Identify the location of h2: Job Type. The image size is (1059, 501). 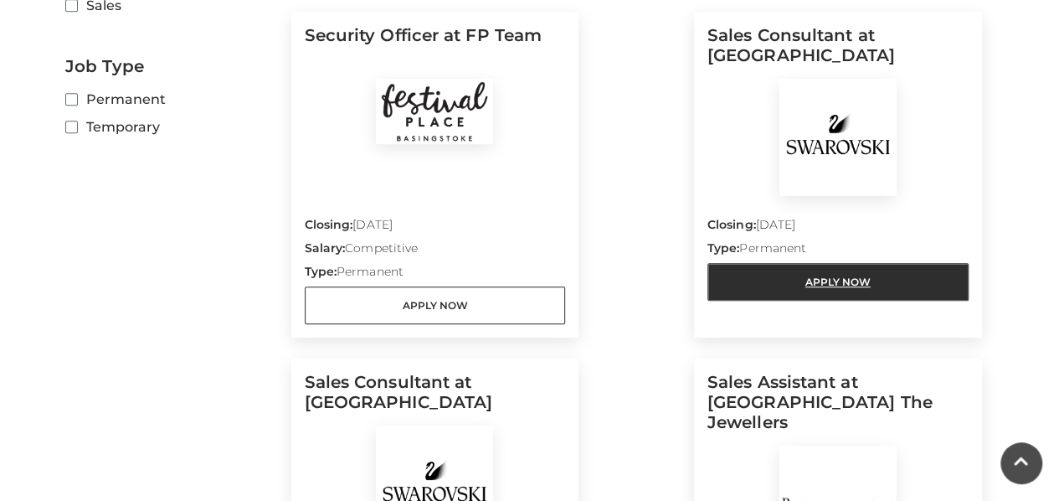
(172, 66).